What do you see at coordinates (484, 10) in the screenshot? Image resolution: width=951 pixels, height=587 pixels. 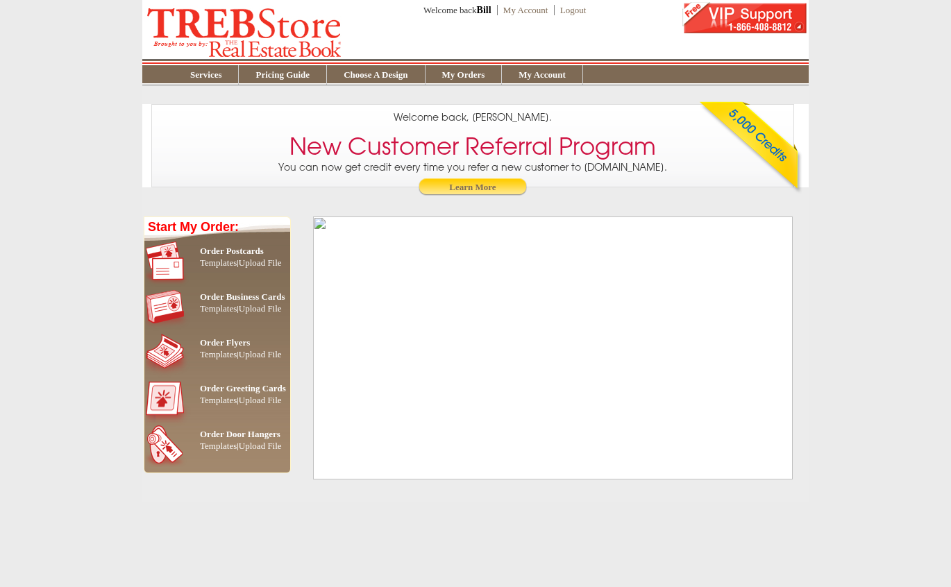 I see `strong: Bill` at bounding box center [484, 10].